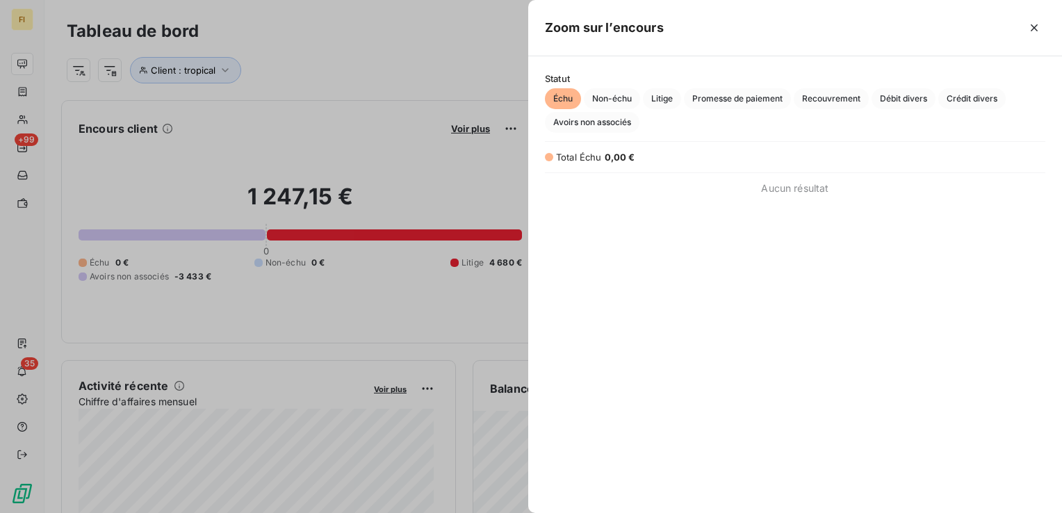 Image resolution: width=1062 pixels, height=513 pixels. I want to click on span: Débit divers, so click(904, 99).